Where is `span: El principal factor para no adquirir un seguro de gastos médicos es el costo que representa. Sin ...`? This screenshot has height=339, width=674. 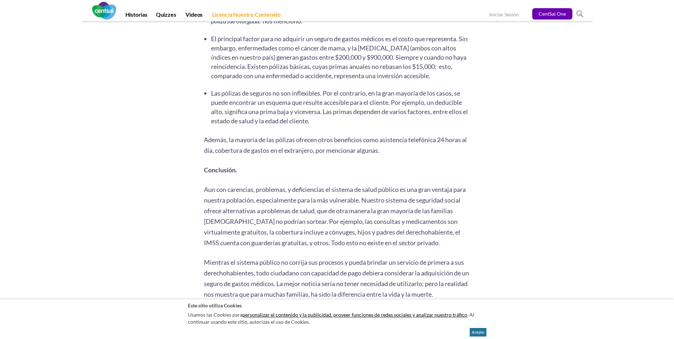 span: El principal factor para no adquirir un seguro de gastos médicos es el costo que representa. Sin ... is located at coordinates (340, 57).